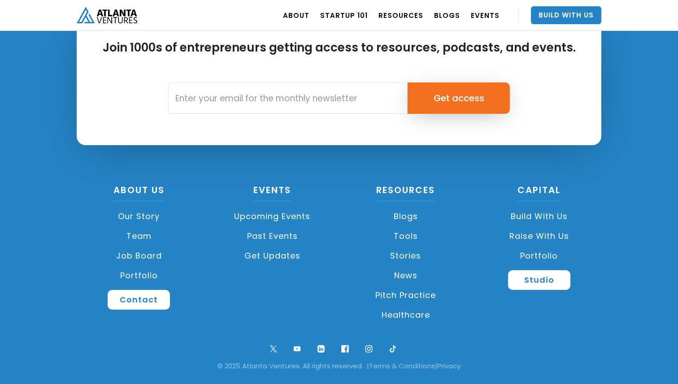  I want to click on img: tik tok logo, so click(393, 349).